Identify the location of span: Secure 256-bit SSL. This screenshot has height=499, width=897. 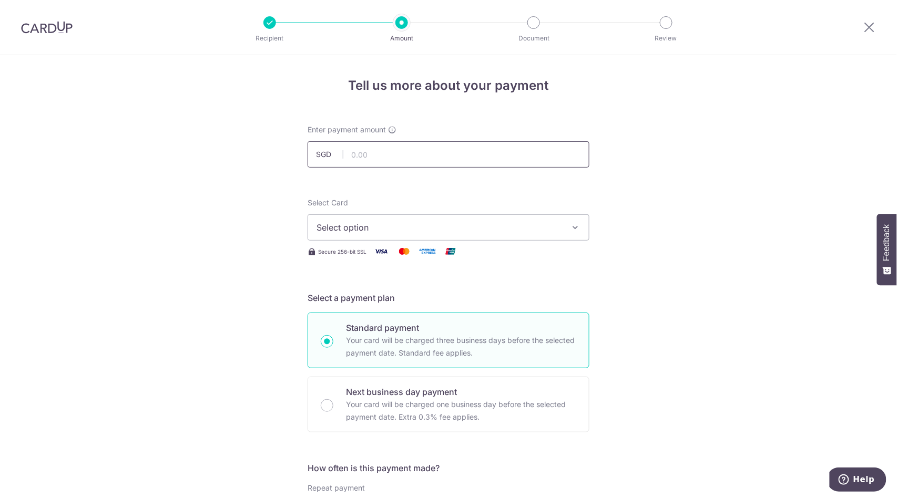
(342, 252).